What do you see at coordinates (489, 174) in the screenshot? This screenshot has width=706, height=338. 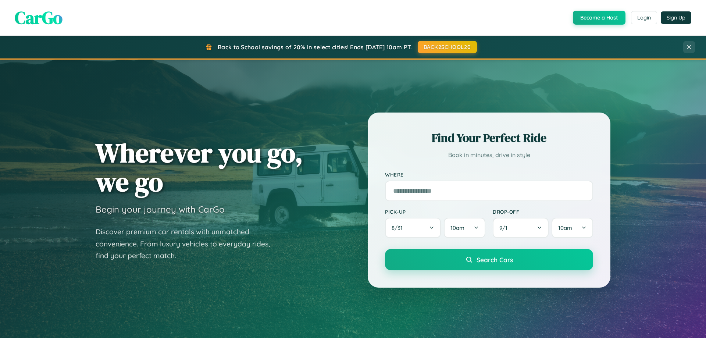 I see `label: Where` at bounding box center [489, 174].